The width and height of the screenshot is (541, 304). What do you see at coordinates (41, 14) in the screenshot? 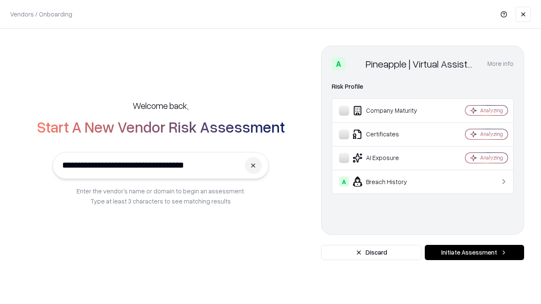
I see `p: Vendors / Onboarding` at bounding box center [41, 14].